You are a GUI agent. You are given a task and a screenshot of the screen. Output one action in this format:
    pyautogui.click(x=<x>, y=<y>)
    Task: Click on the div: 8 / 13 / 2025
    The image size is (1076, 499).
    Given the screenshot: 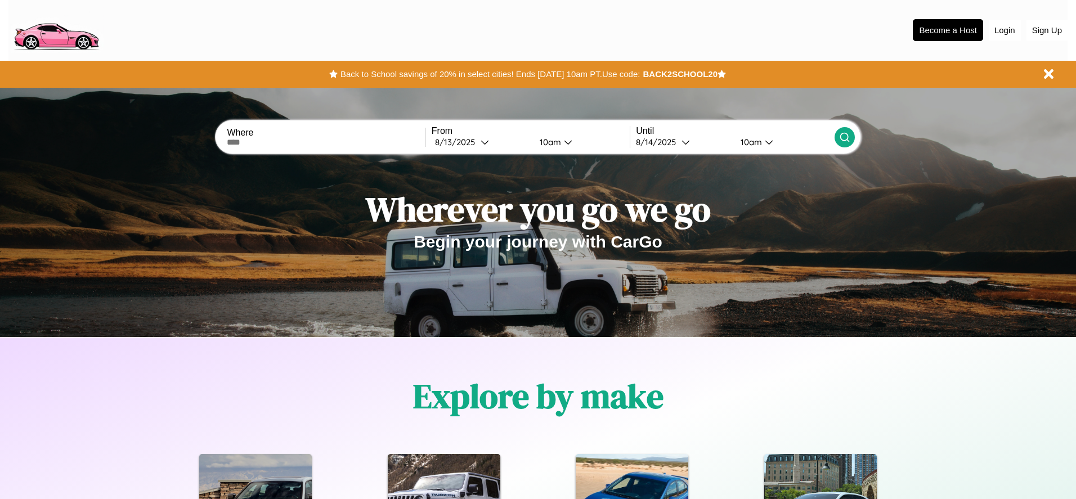 What is the action you would take?
    pyautogui.click(x=457, y=142)
    